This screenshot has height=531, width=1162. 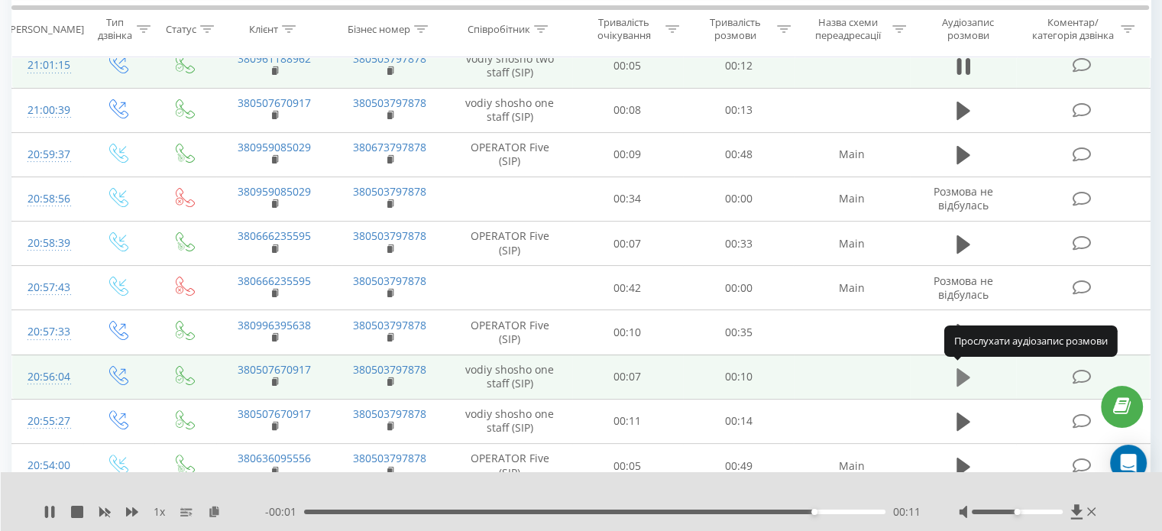 What do you see at coordinates (47, 154) in the screenshot?
I see `div: 20:59:37` at bounding box center [47, 154].